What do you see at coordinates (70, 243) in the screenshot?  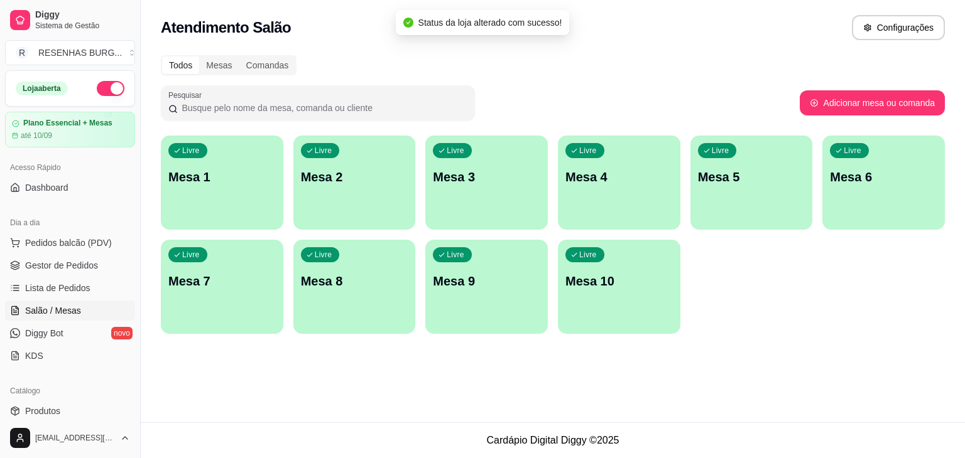 I see `button: Pedidos balcão (PDV)` at bounding box center [70, 243].